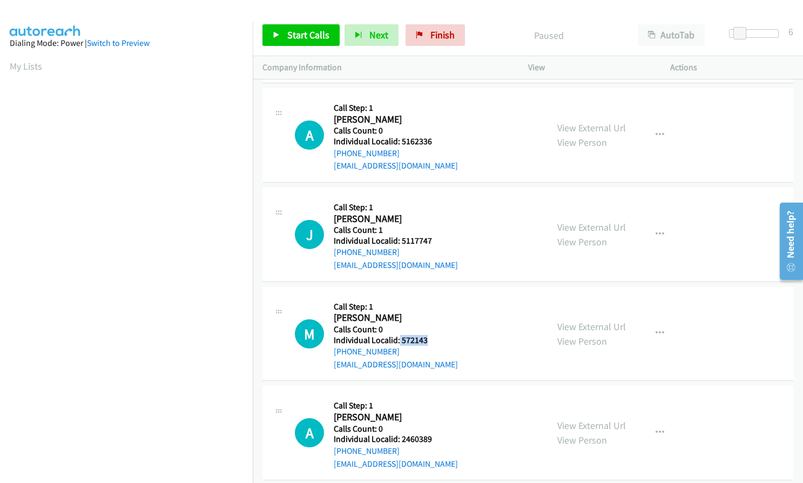 The height and width of the screenshot is (483, 803). What do you see at coordinates (396, 340) in the screenshot?
I see `h5: Individual Localid: 572143` at bounding box center [396, 340].